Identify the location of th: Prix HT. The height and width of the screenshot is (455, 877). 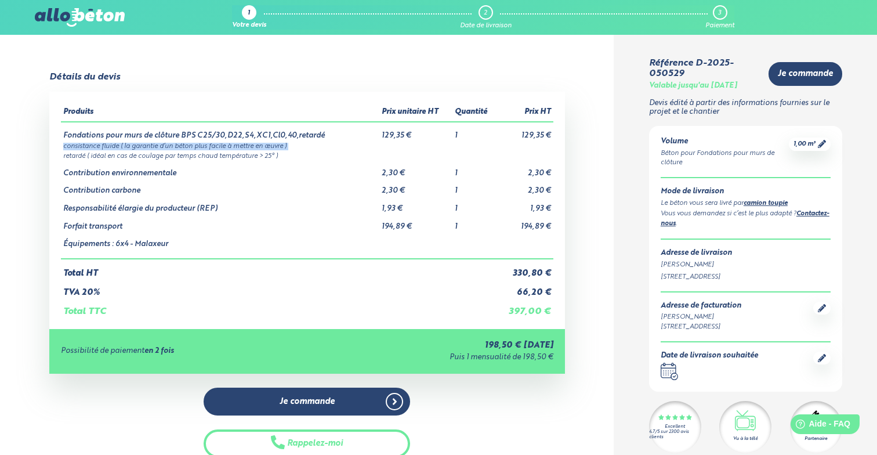
(525, 113).